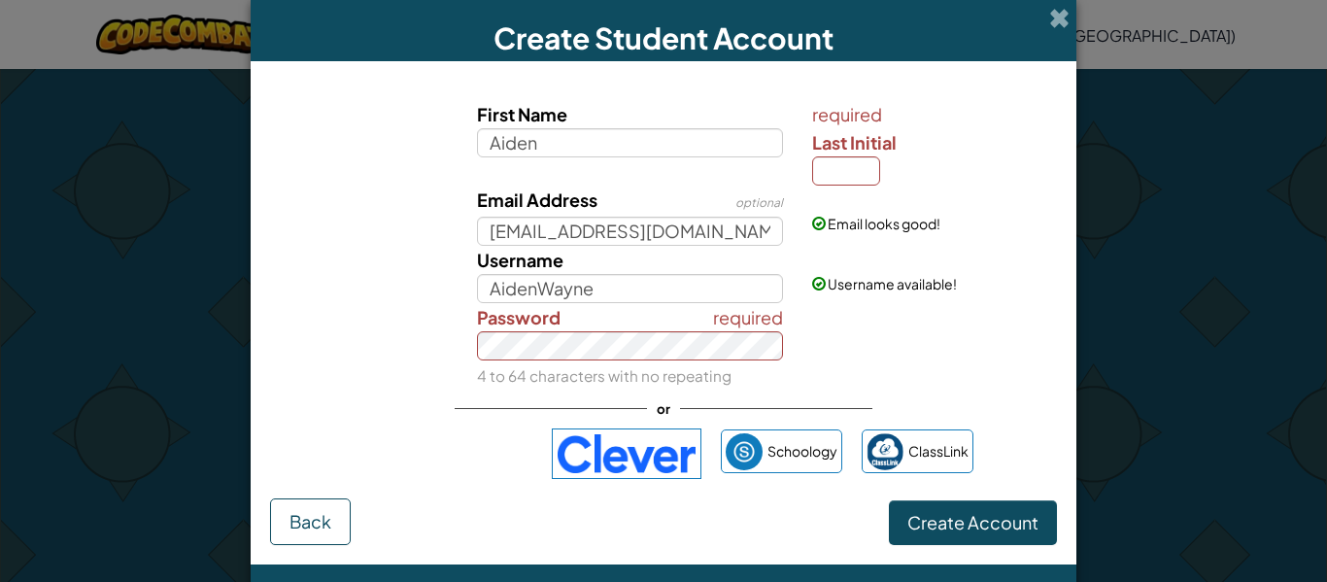 This screenshot has height=582, width=1327. Describe the element at coordinates (664, 408) in the screenshot. I see `span: or` at that location.